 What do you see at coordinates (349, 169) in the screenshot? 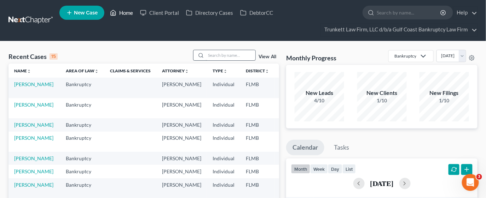
I see `button: list` at bounding box center [349, 169].